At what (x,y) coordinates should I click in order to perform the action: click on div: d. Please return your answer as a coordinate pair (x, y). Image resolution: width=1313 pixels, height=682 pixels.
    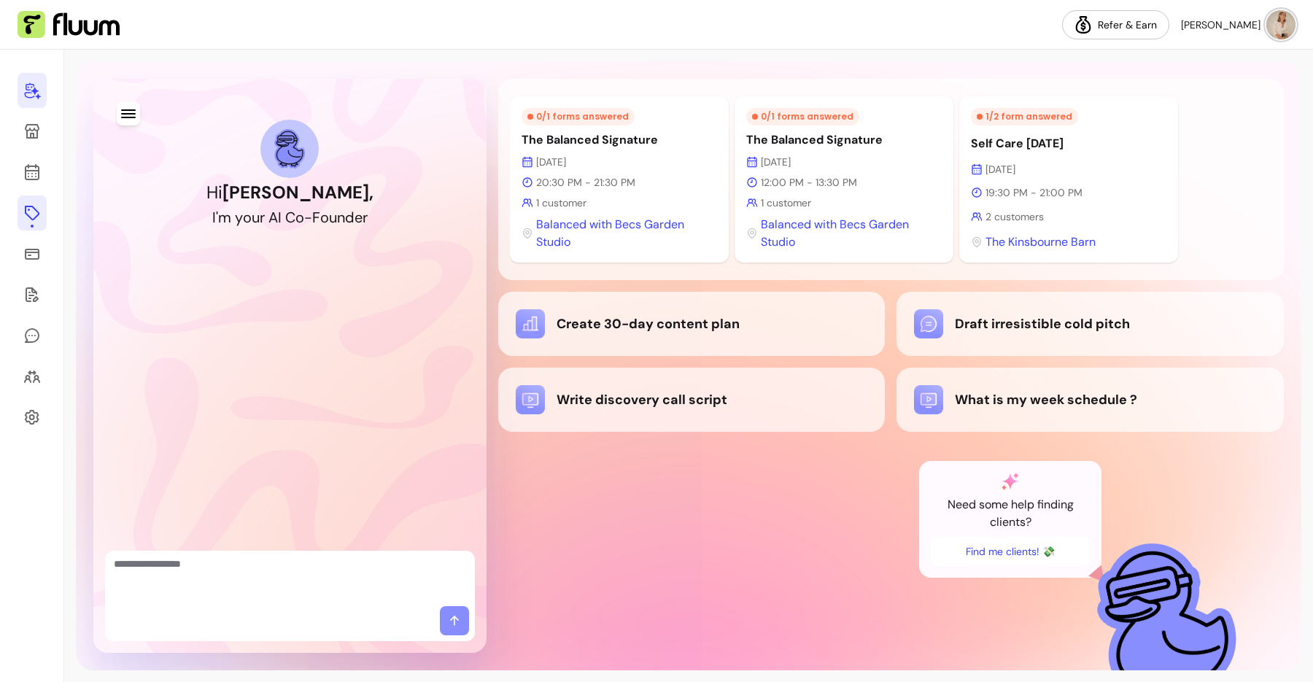
    Looking at the image, I should click on (349, 217).